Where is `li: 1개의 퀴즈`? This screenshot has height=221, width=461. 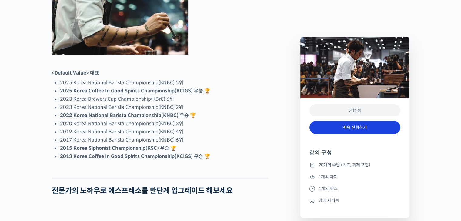
li: 1개의 퀴즈 is located at coordinates (355, 188).